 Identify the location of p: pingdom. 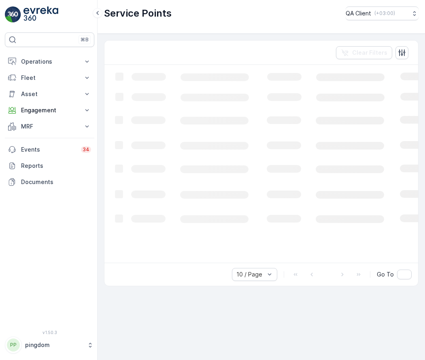
(54, 345).